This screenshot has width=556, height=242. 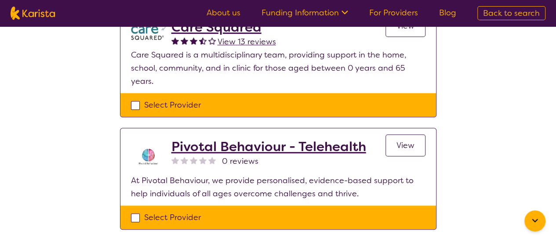 What do you see at coordinates (223, 13) in the screenshot?
I see `a: About us` at bounding box center [223, 13].